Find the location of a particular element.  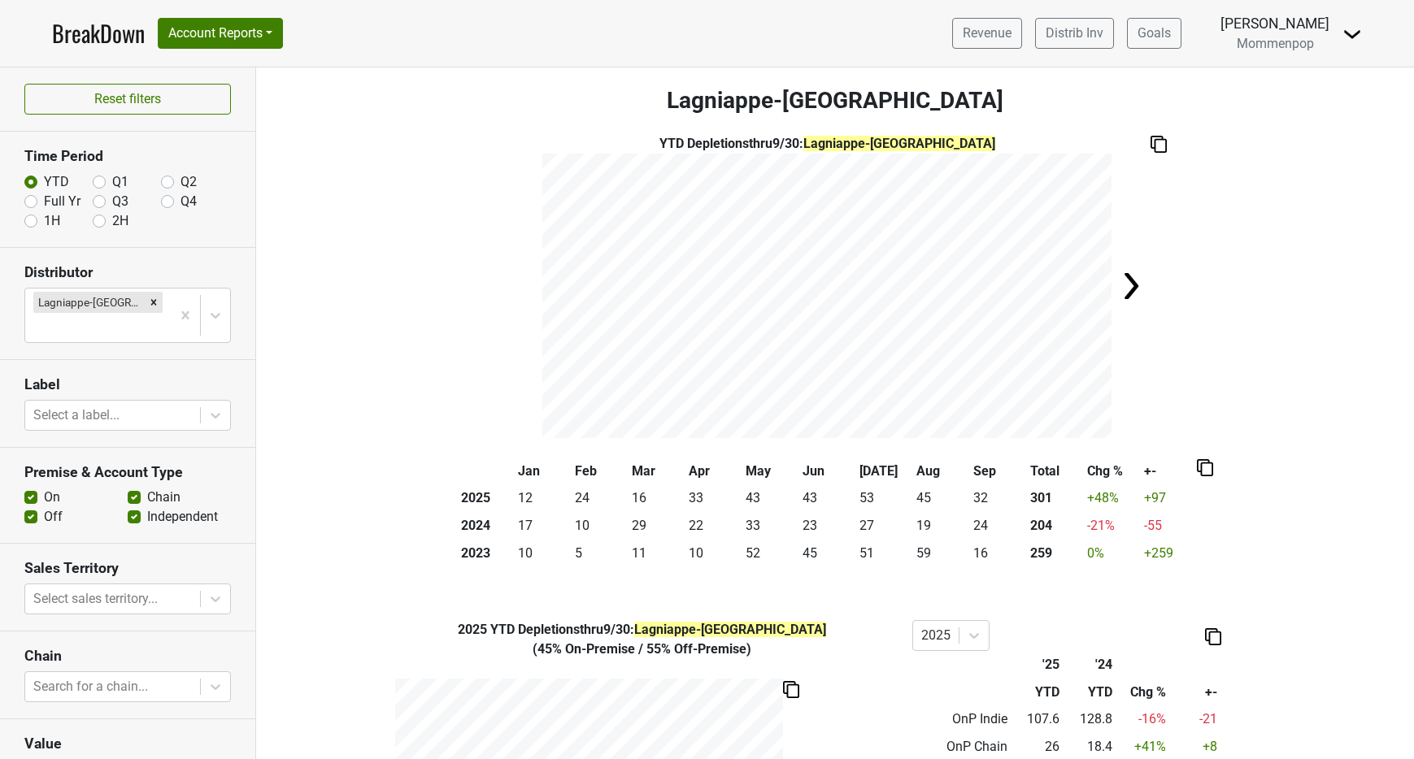

a: Revenue is located at coordinates (987, 33).